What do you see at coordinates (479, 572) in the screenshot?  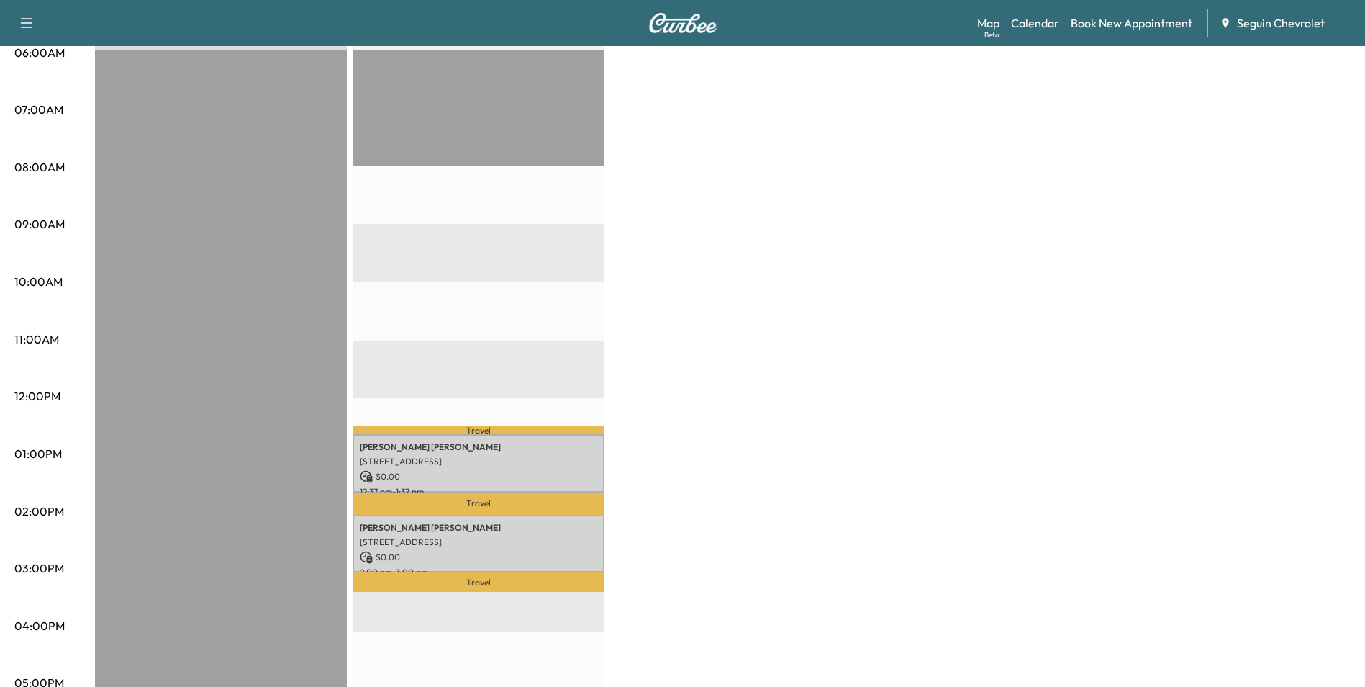 I see `p: 2:00 pm - 3:00 pm` at bounding box center [479, 572].